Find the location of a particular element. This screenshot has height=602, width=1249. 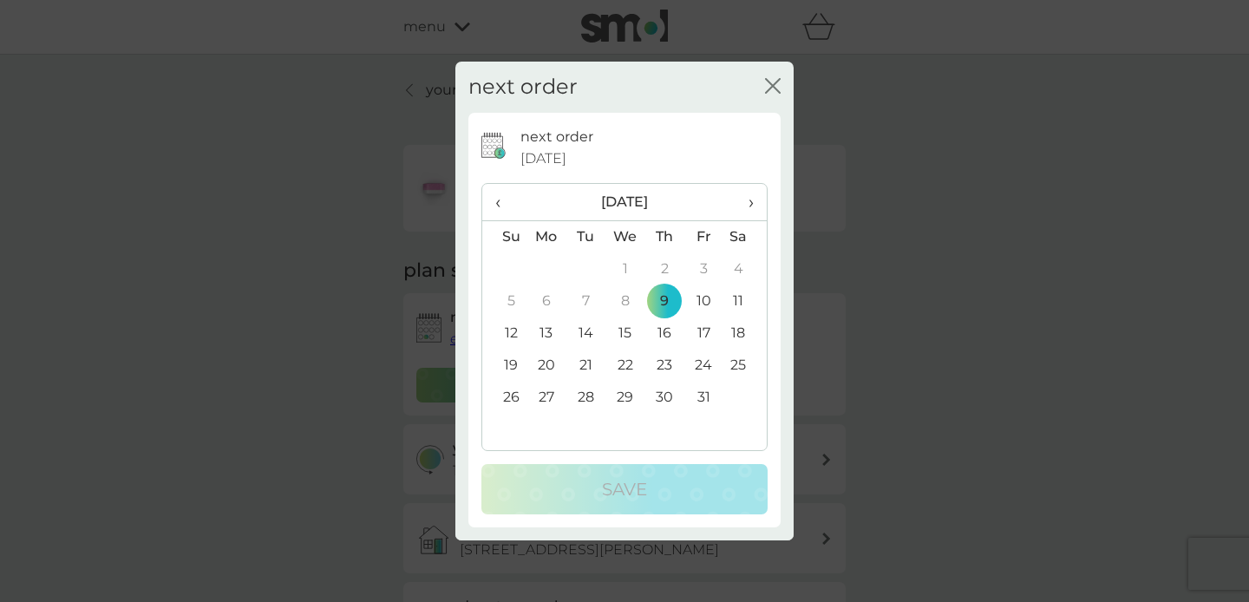

td: 26 is located at coordinates (504, 397).